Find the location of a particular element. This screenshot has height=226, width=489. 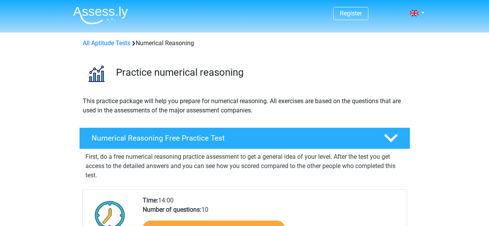

a: Numerical Reasoning Free Practice Test is located at coordinates (245, 138).